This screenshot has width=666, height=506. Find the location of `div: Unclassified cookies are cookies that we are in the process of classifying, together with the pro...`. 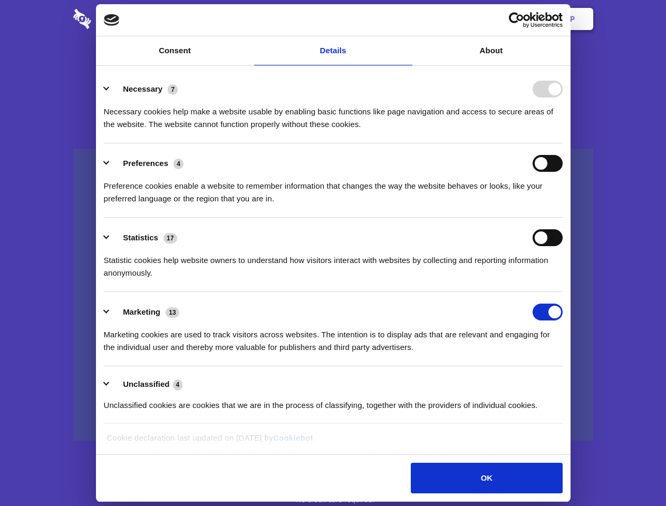

div: Unclassified cookies are cookies that we are in the process of classifying, together with the pro... is located at coordinates (333, 401).